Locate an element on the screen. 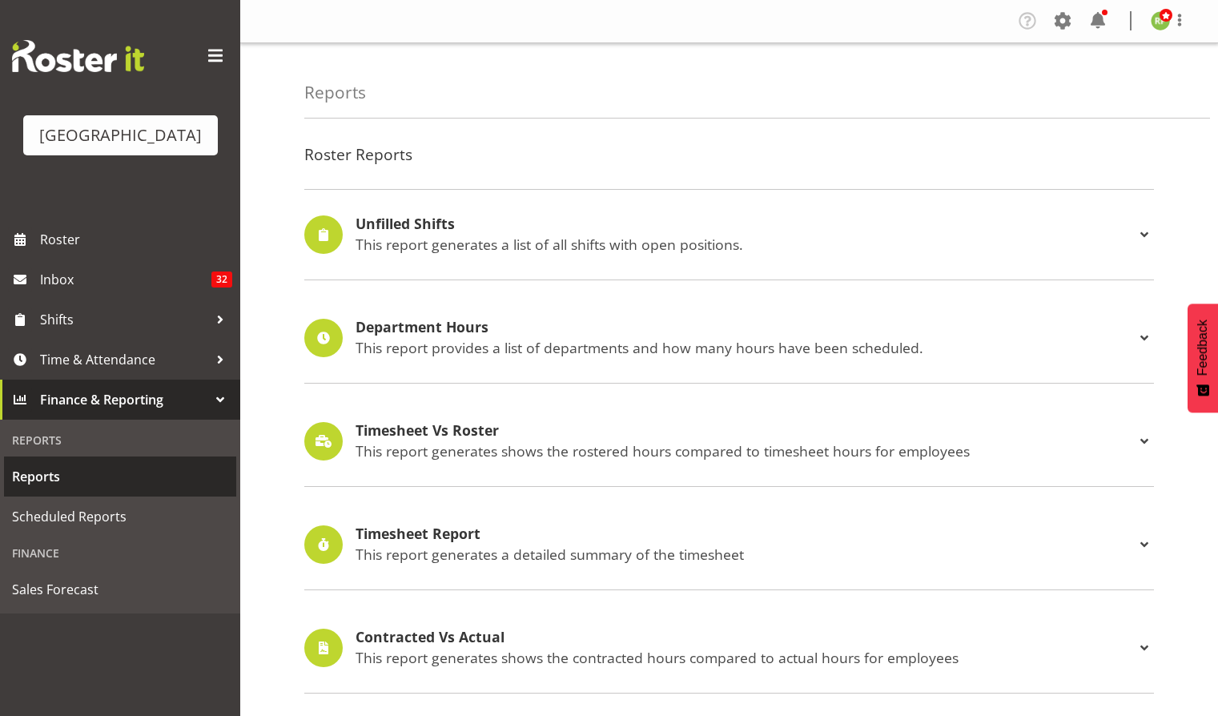  h4: Roster Reports is located at coordinates (729, 155).